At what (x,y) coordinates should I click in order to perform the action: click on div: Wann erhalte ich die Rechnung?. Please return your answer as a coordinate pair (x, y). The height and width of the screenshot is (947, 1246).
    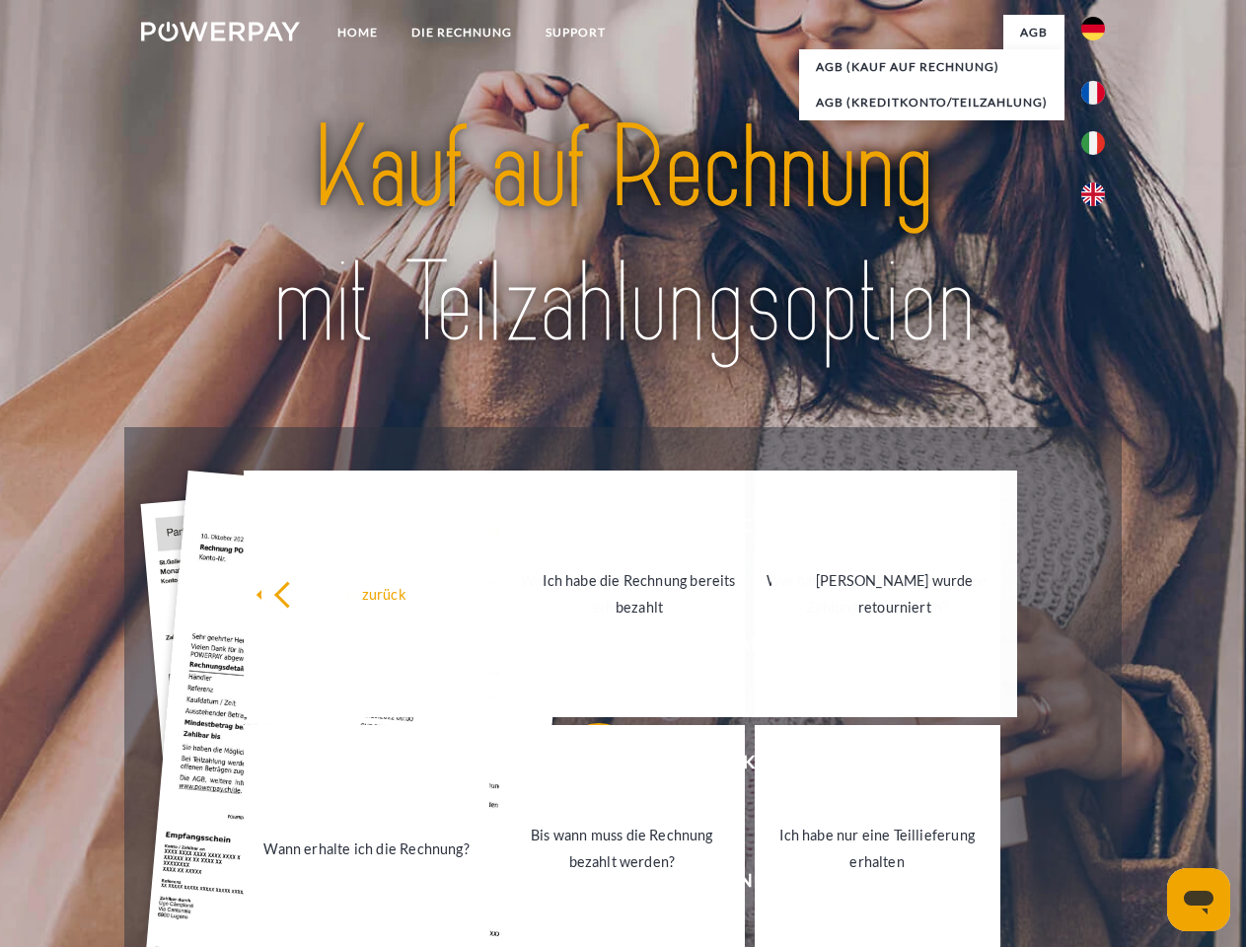
    Looking at the image, I should click on (366, 848).